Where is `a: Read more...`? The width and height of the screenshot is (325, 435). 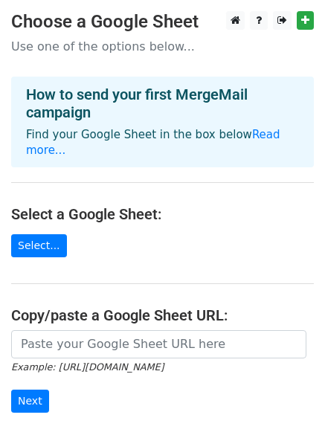
a: Read more... is located at coordinates (153, 142).